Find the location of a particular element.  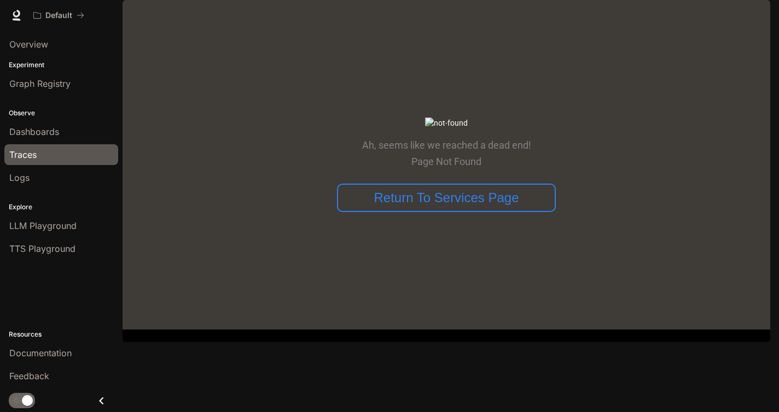

p: Default is located at coordinates (59, 15).